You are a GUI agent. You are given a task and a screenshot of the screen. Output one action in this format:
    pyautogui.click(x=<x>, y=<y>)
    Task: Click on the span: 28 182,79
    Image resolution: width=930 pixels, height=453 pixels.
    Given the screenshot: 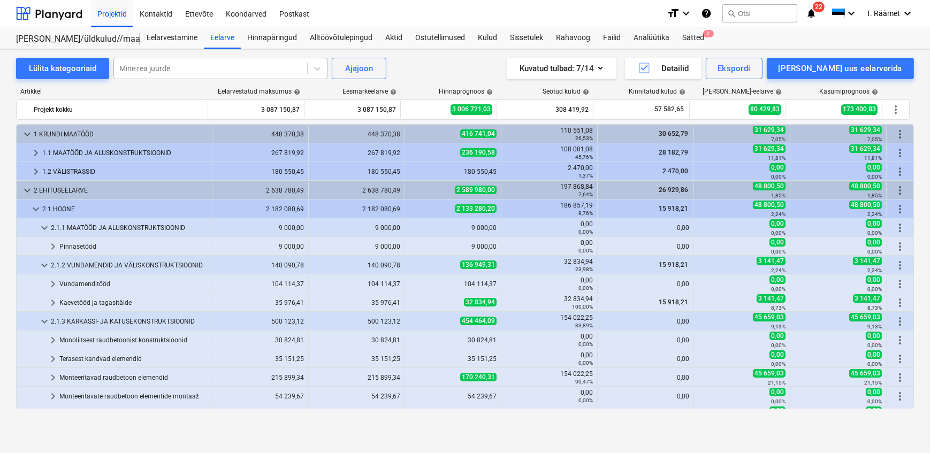 What is the action you would take?
    pyautogui.click(x=673, y=152)
    